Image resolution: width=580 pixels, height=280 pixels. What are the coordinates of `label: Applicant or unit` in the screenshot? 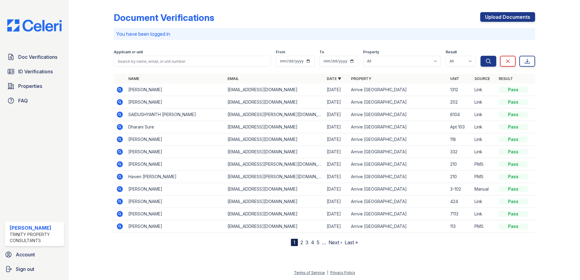 It's located at (128, 52).